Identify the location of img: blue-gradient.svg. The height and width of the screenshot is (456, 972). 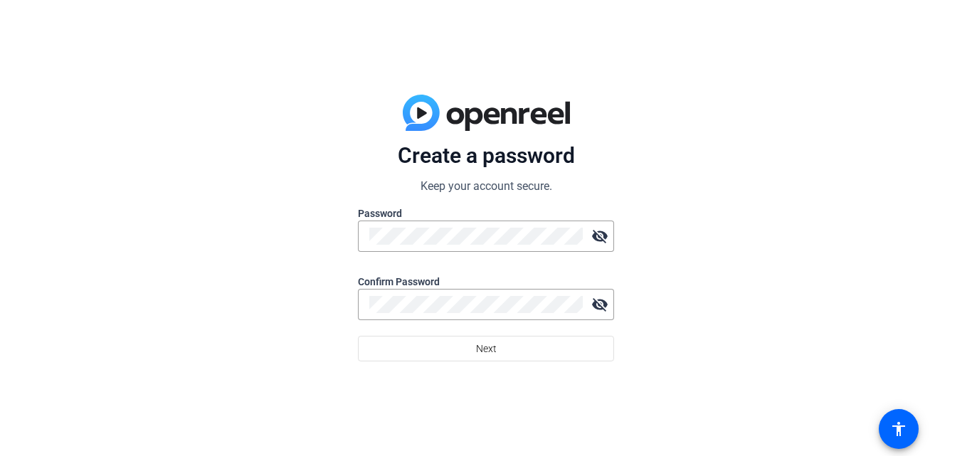
(486, 113).